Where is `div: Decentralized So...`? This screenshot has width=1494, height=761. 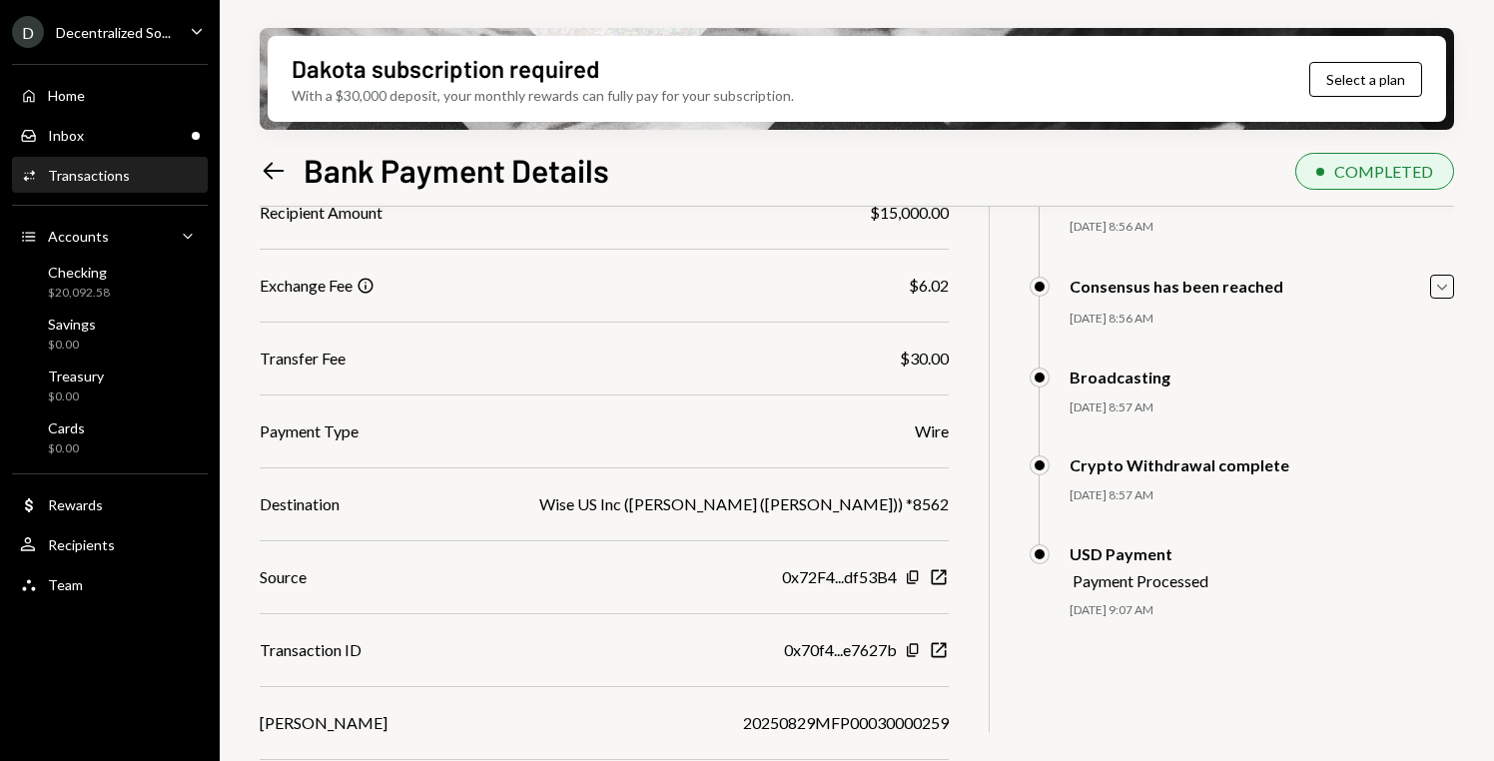 div: Decentralized So... is located at coordinates (113, 32).